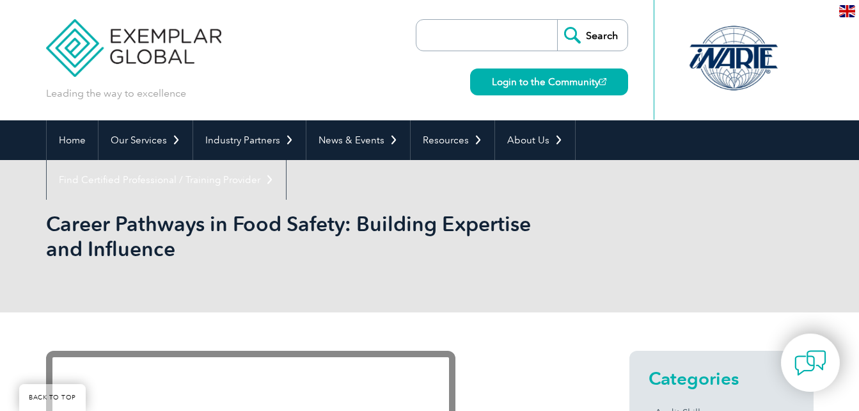 Image resolution: width=859 pixels, height=411 pixels. What do you see at coordinates (166, 180) in the screenshot?
I see `a: Find Certified Professional / Training Provider` at bounding box center [166, 180].